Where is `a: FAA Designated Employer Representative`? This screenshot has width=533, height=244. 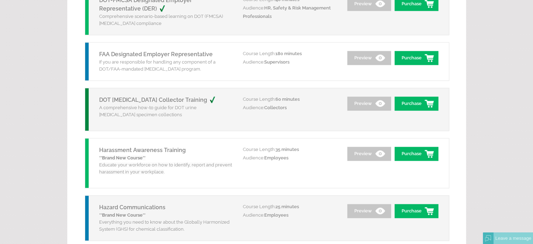
a: FAA Designated Employer Representative is located at coordinates (156, 54).